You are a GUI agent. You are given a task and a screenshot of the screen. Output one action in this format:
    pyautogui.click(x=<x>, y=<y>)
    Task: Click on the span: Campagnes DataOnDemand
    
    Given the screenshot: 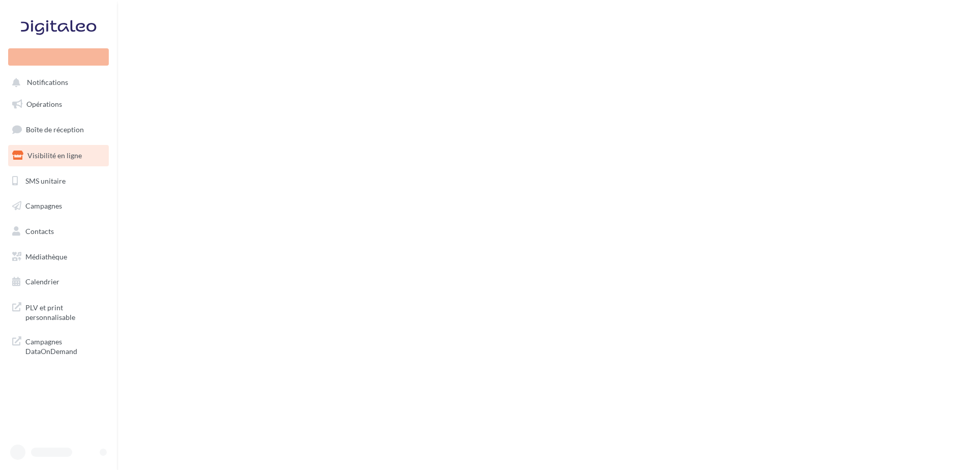 What is the action you would take?
    pyautogui.click(x=65, y=345)
    